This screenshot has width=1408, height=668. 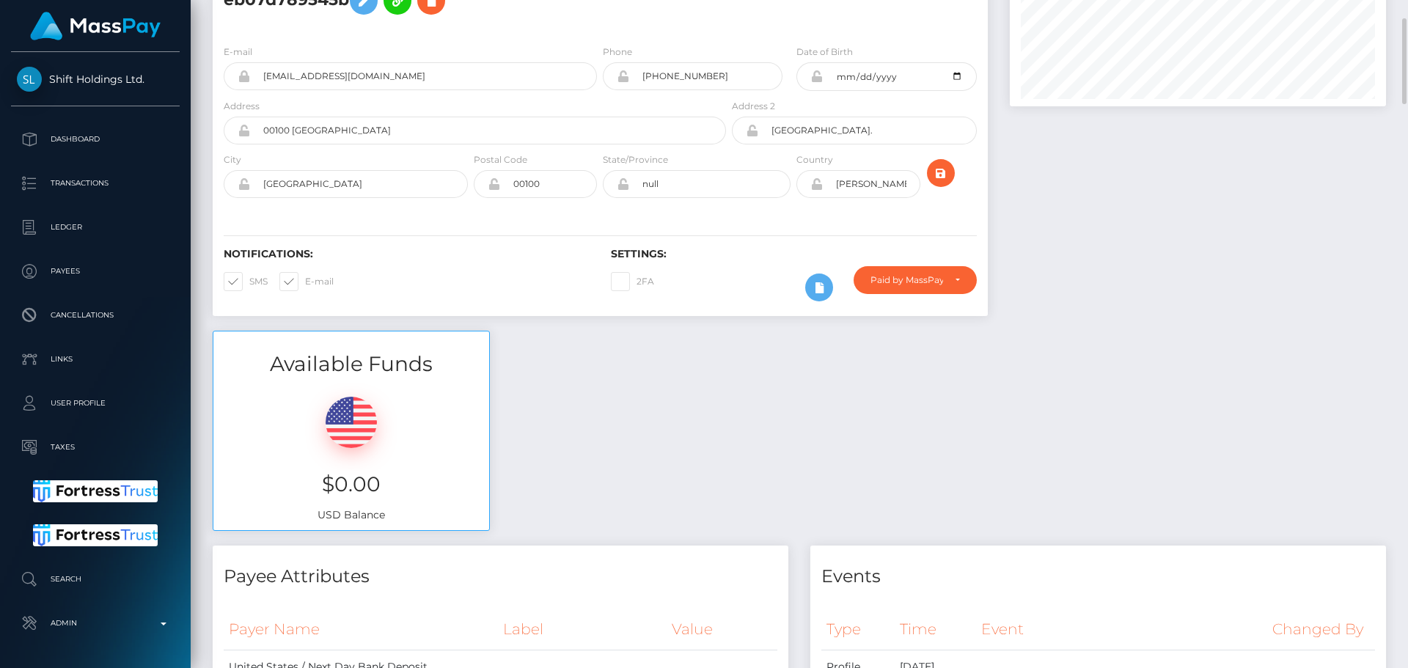 I want to click on label: Postal Code, so click(x=500, y=160).